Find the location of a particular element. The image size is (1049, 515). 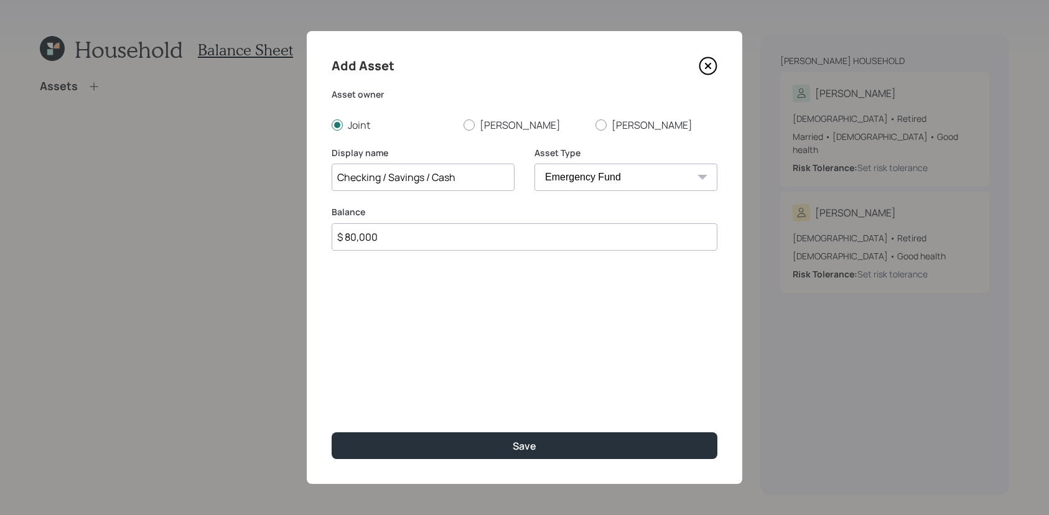

button: Save is located at coordinates (524, 445).